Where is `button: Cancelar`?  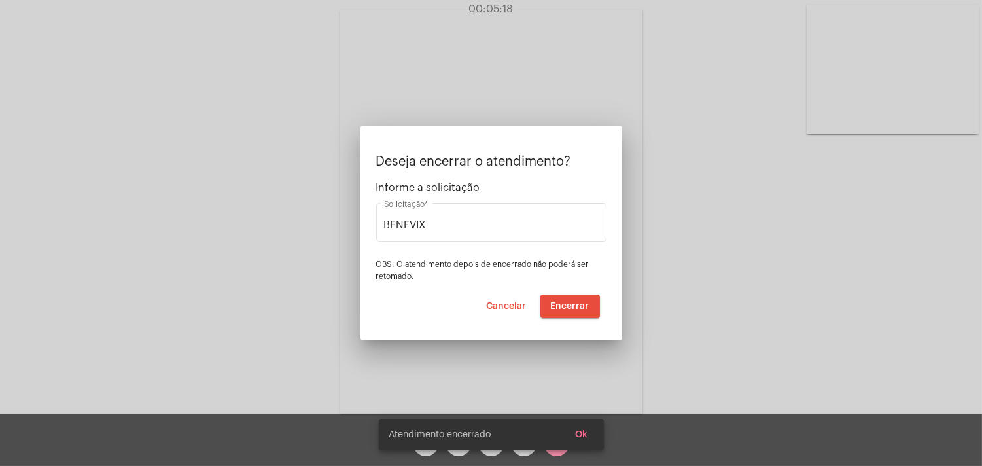
button: Cancelar is located at coordinates (506, 306).